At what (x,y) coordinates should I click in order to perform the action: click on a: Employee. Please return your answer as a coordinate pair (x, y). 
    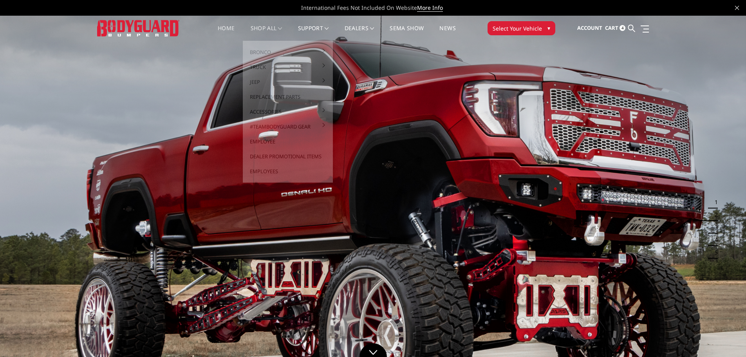
    Looking at the image, I should click on (288, 141).